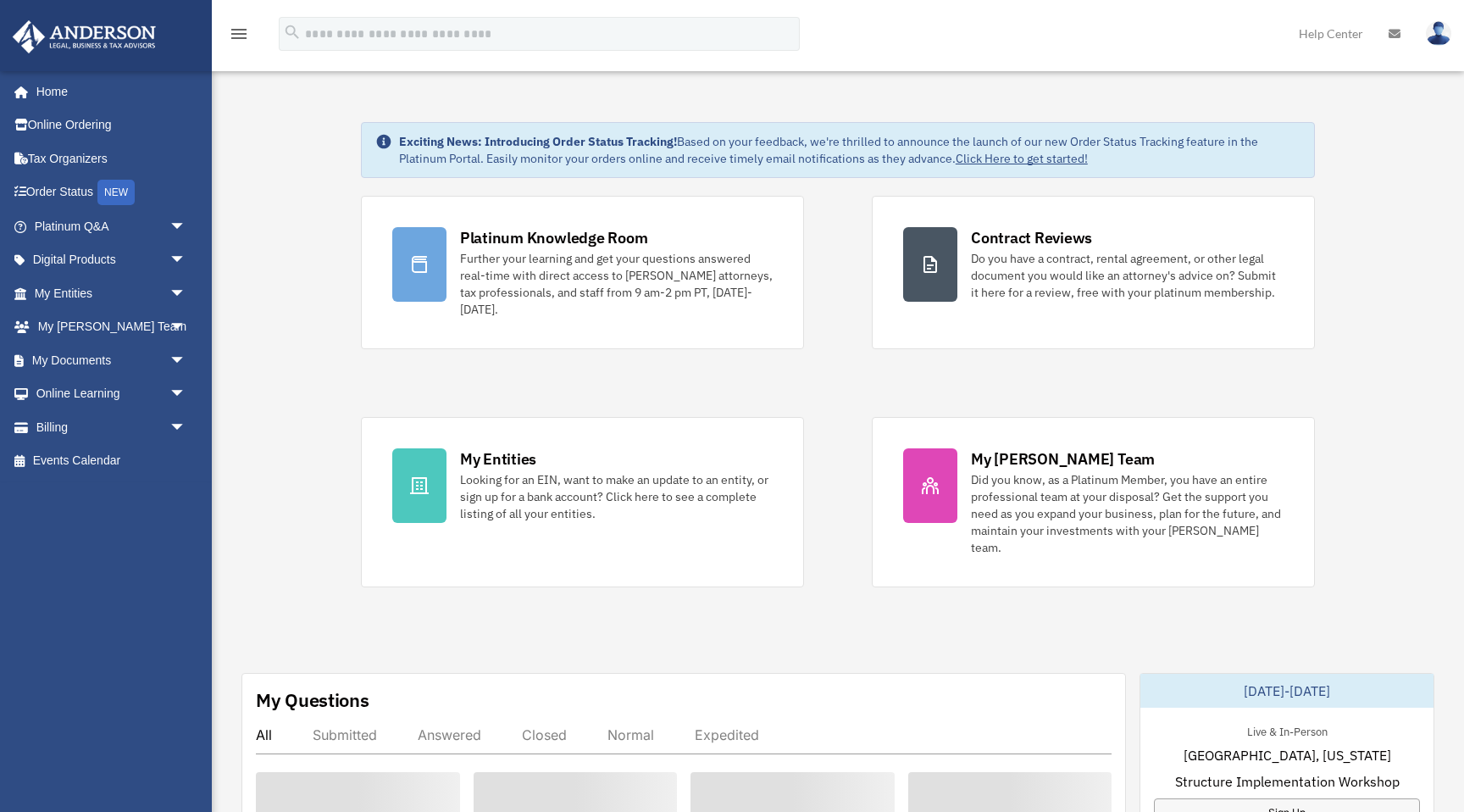  Describe the element at coordinates (1093, 272) in the screenshot. I see `a: Contract Reviews Do you have a contract, rental agreement, or other legal document you would like...` at that location.